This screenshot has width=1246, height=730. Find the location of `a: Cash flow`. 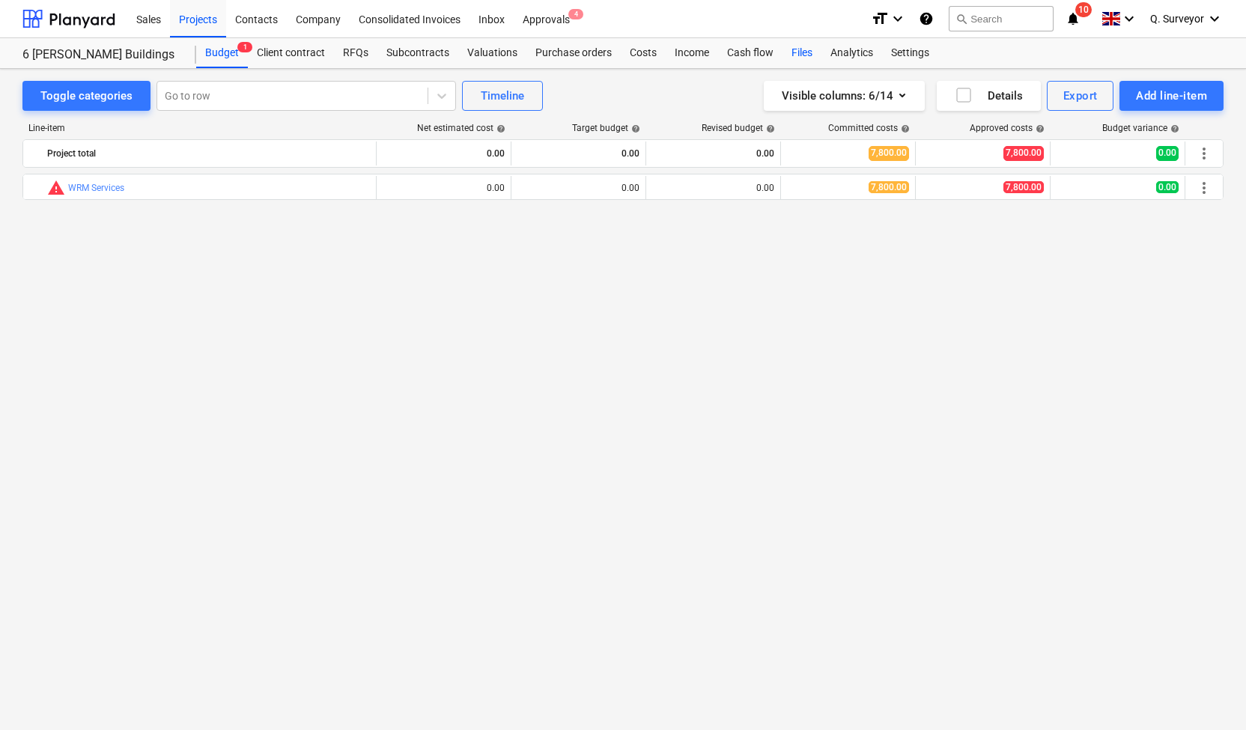

a: Cash flow is located at coordinates (750, 53).